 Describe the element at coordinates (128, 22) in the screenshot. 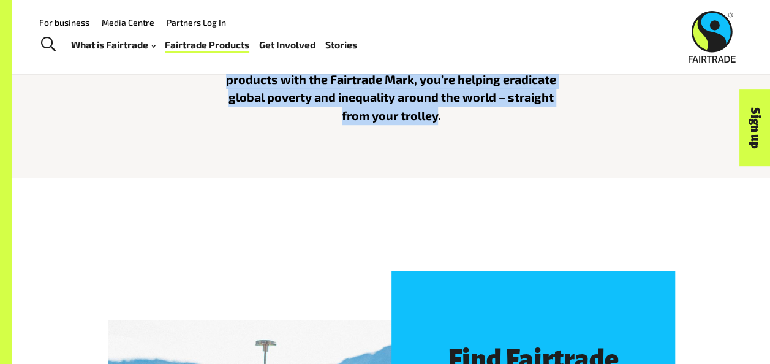

I see `a: Media Centre` at that location.